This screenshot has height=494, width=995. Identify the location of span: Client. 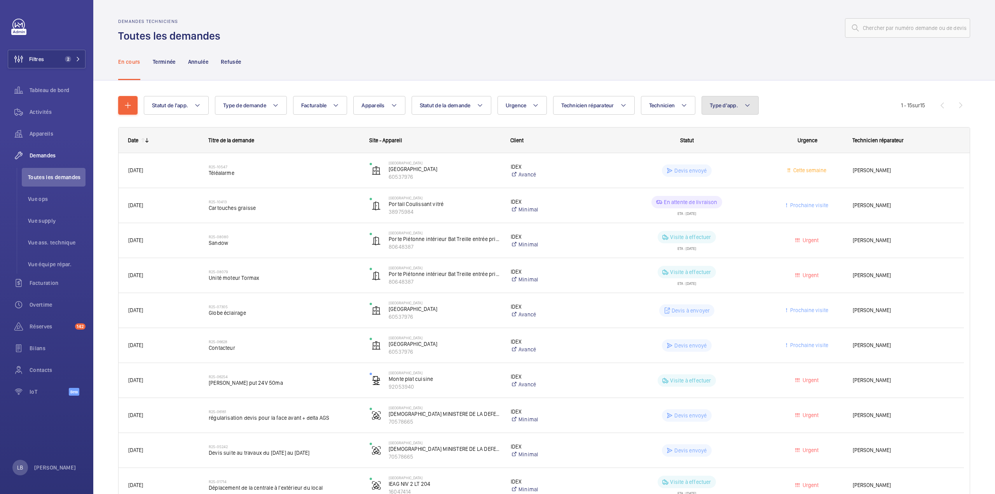
(517, 140).